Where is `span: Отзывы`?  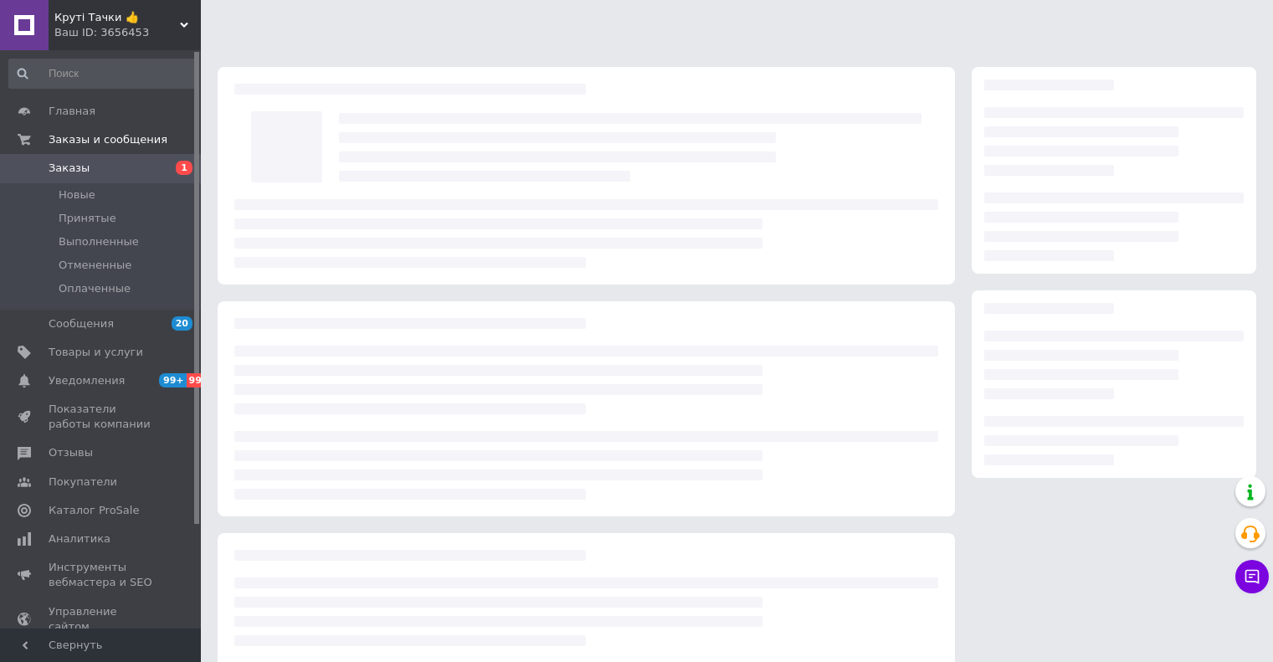
span: Отзывы is located at coordinates (70, 453).